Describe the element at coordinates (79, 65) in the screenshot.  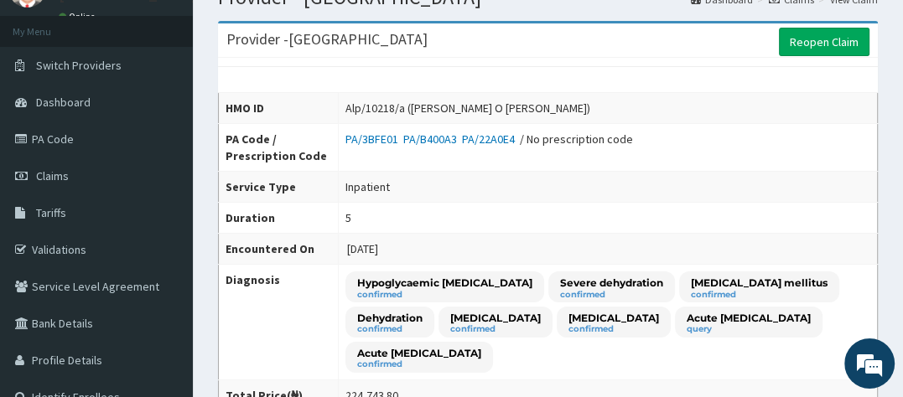
I see `span: Switch Providers` at that location.